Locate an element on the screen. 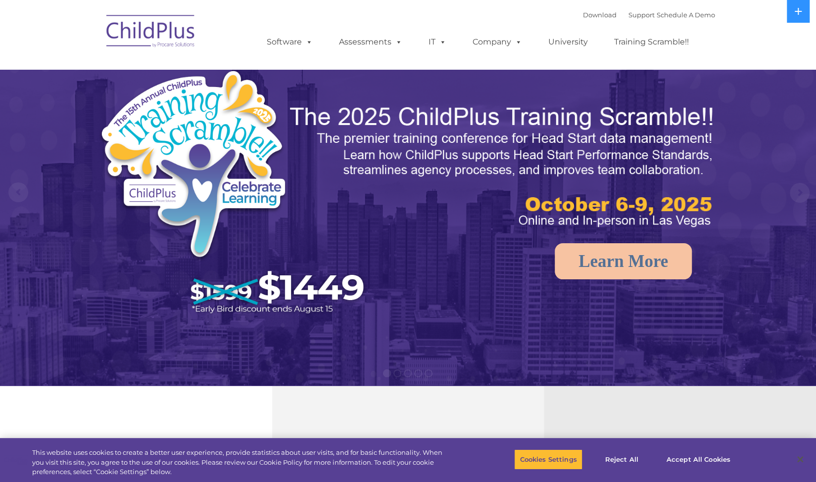 The height and width of the screenshot is (482, 816). button: Accept All Cookies is located at coordinates (698, 459).